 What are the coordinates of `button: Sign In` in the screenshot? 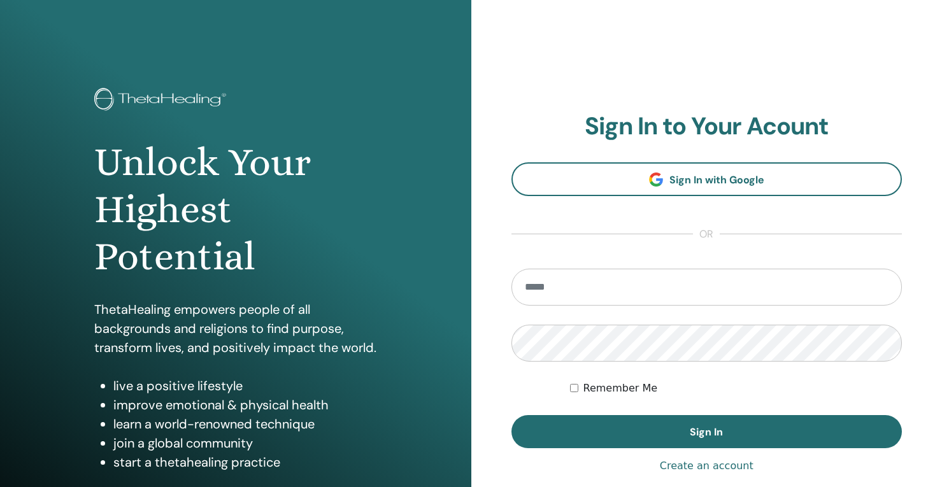 It's located at (707, 432).